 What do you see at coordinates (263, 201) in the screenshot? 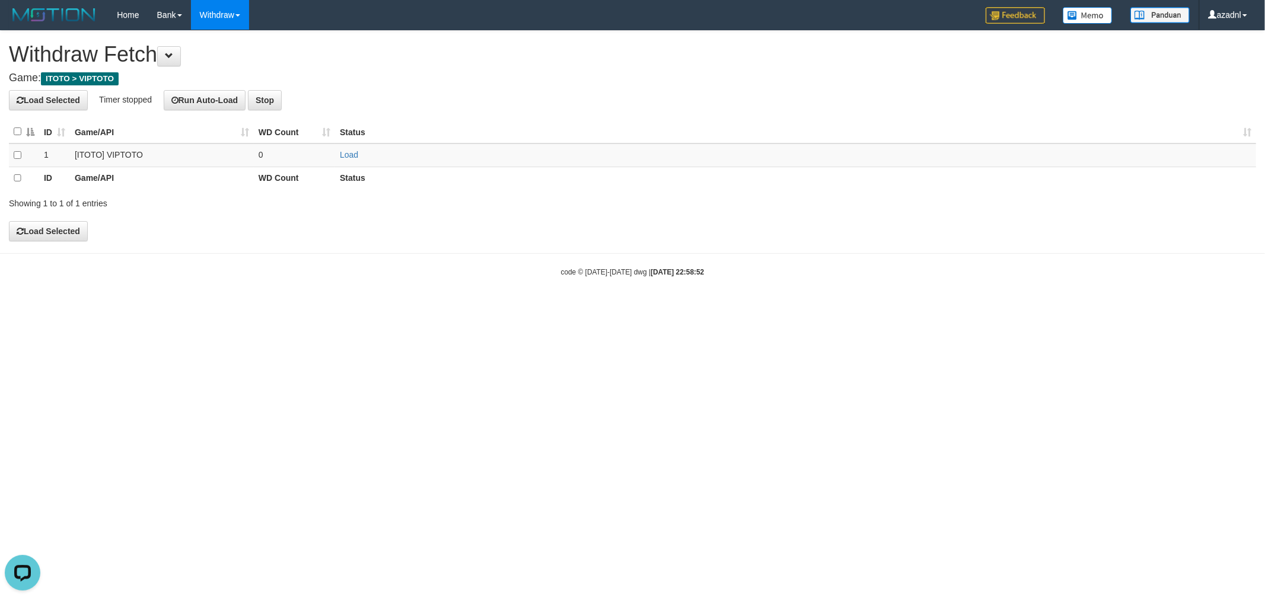
I see `div: Showing 1 to 1 of 1 entries` at bounding box center [263, 201].